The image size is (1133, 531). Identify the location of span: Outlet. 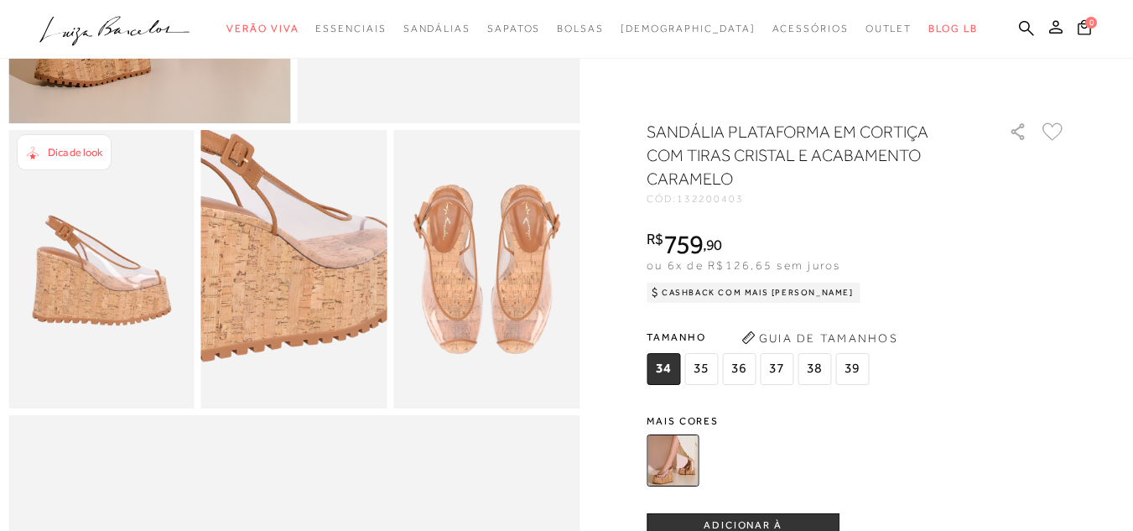
(889, 29).